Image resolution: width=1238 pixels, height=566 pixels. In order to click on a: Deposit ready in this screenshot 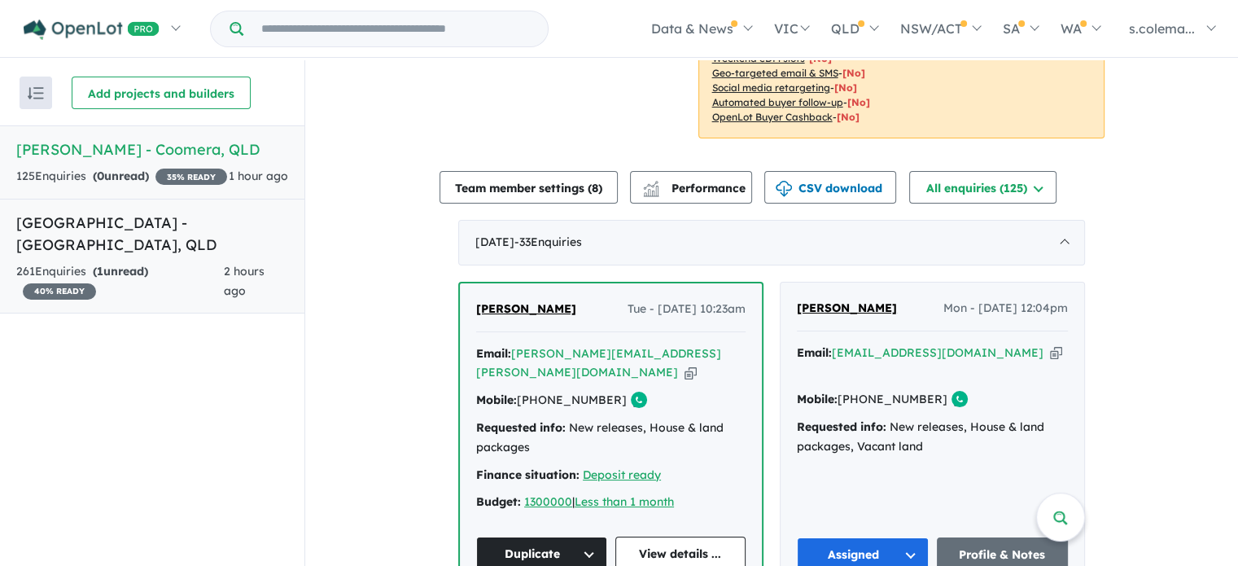, I will do `click(622, 474)`.